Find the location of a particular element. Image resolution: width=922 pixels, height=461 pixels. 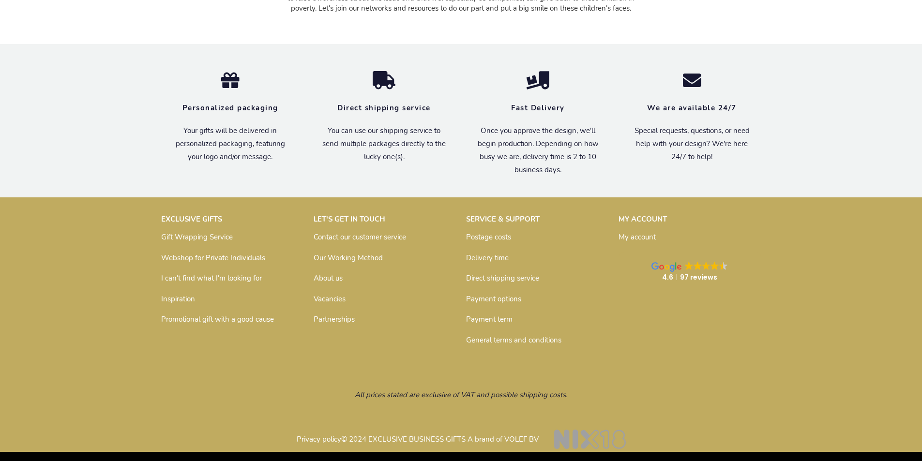

font: About us is located at coordinates (328, 278).